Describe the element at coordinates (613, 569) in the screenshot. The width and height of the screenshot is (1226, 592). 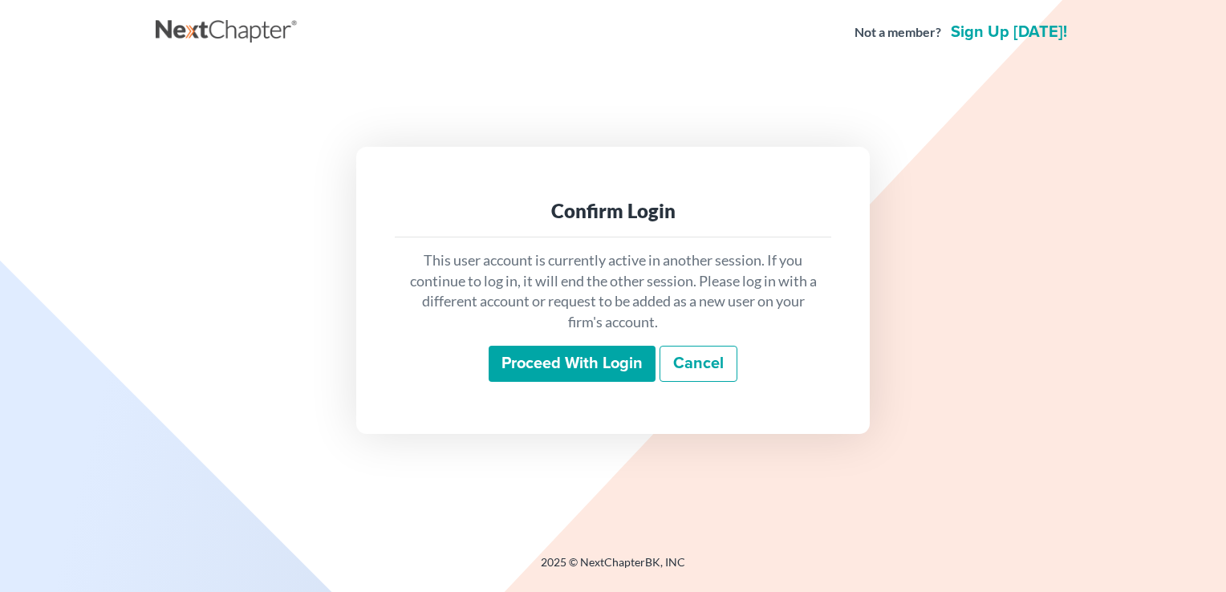
I see `div: 2025 © NextChapterBK, INC` at that location.